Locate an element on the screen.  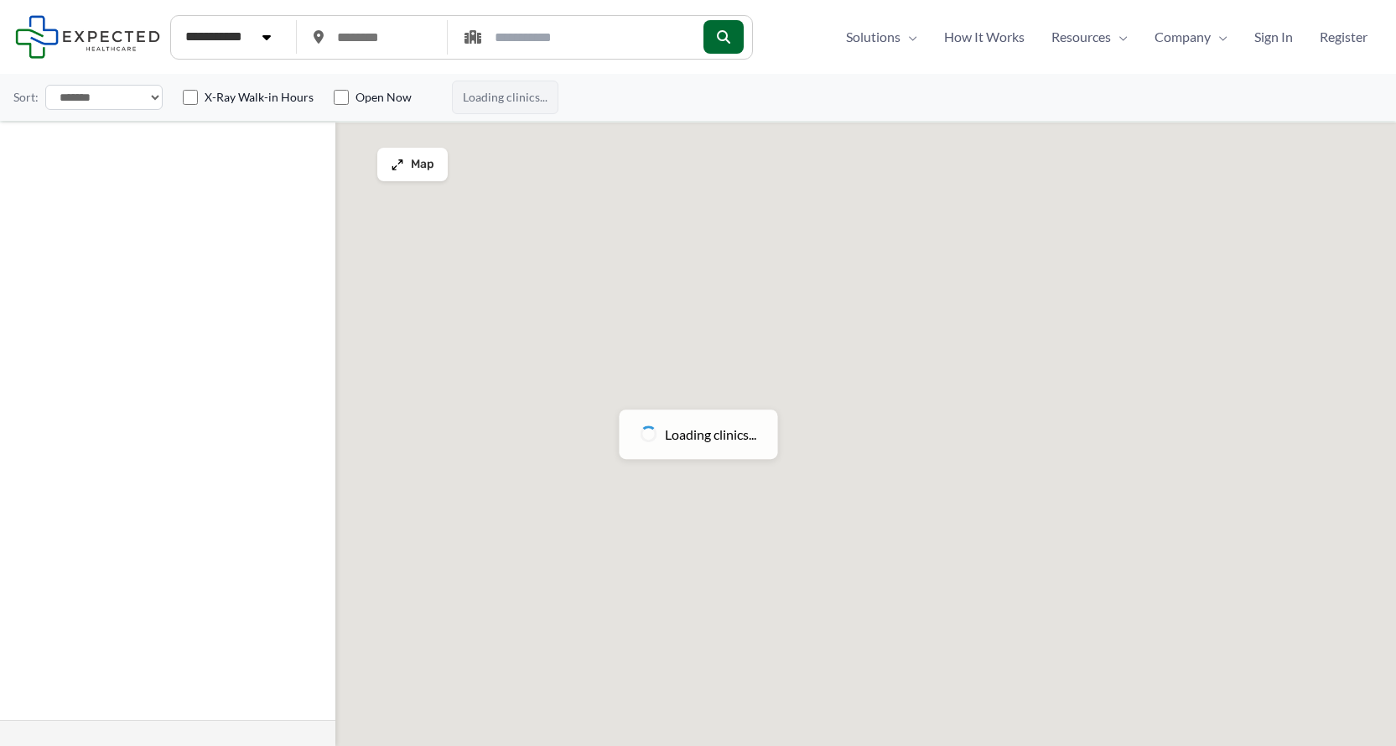
a: Register is located at coordinates (1344, 37).